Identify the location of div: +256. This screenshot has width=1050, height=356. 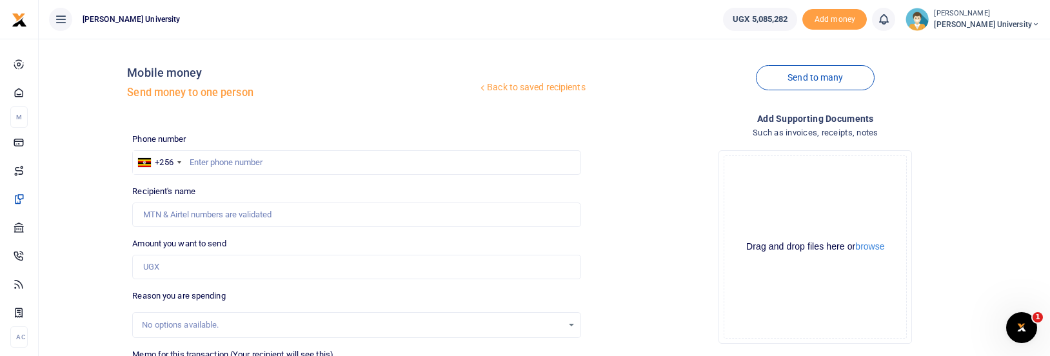
(164, 163).